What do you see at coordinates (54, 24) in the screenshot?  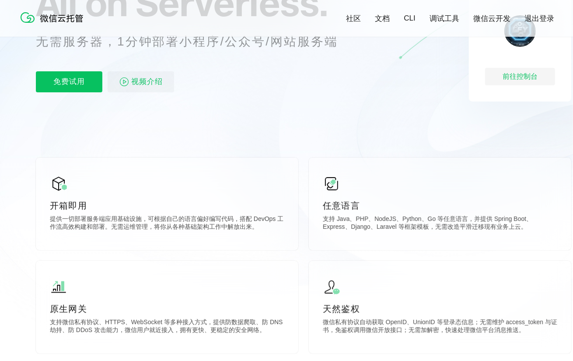 I see `a: 微信云托管` at bounding box center [54, 24].